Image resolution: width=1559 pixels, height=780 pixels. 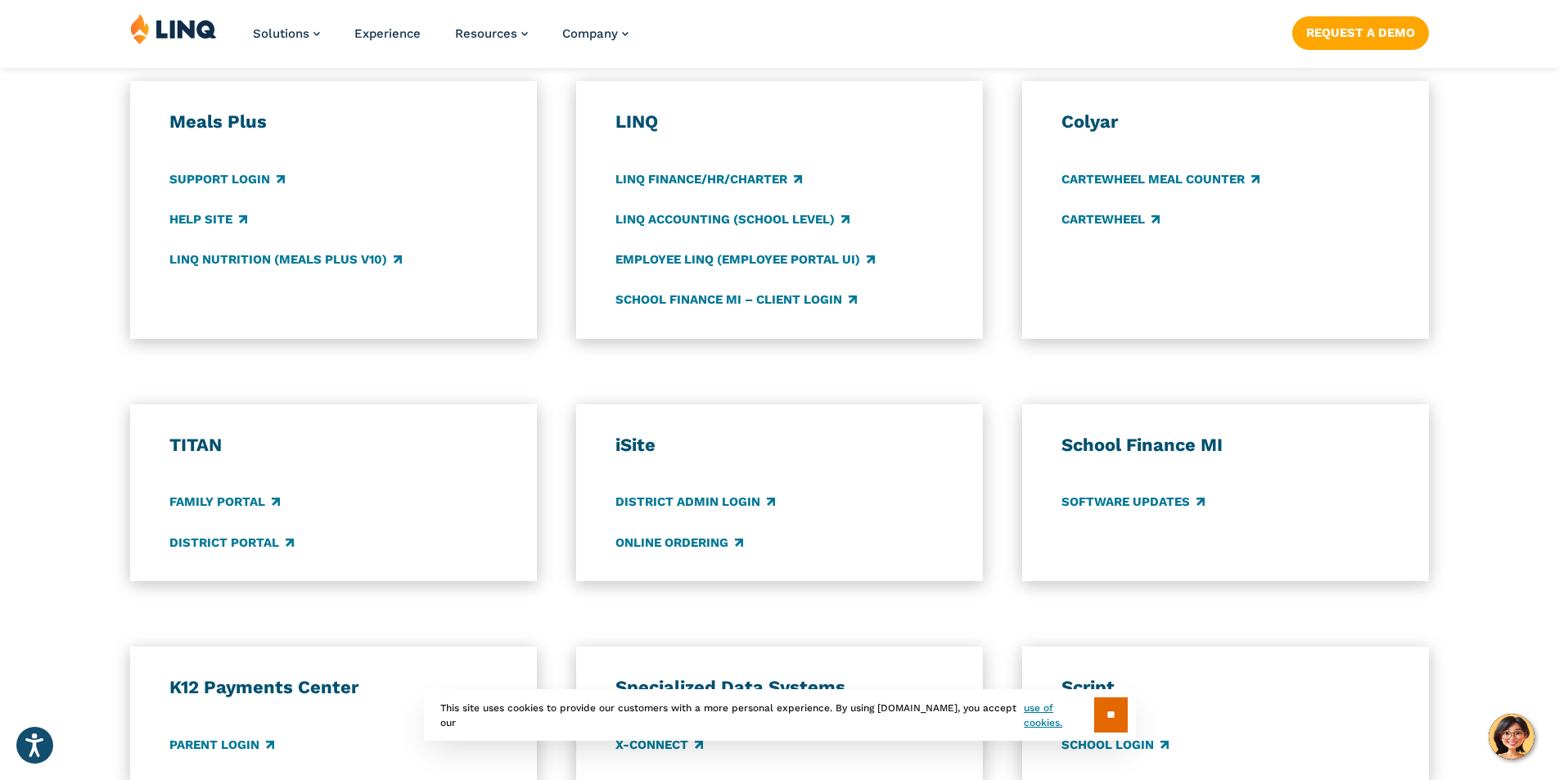 I want to click on a: Resources, so click(x=491, y=34).